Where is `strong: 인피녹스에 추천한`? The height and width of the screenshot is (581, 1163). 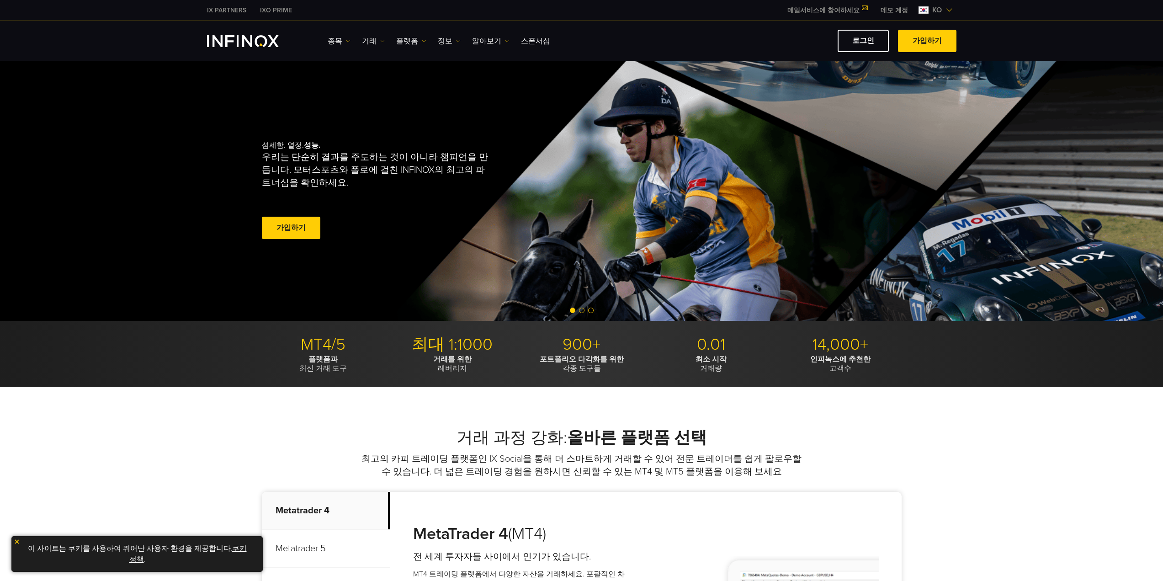 strong: 인피녹스에 추천한 is located at coordinates (841, 359).